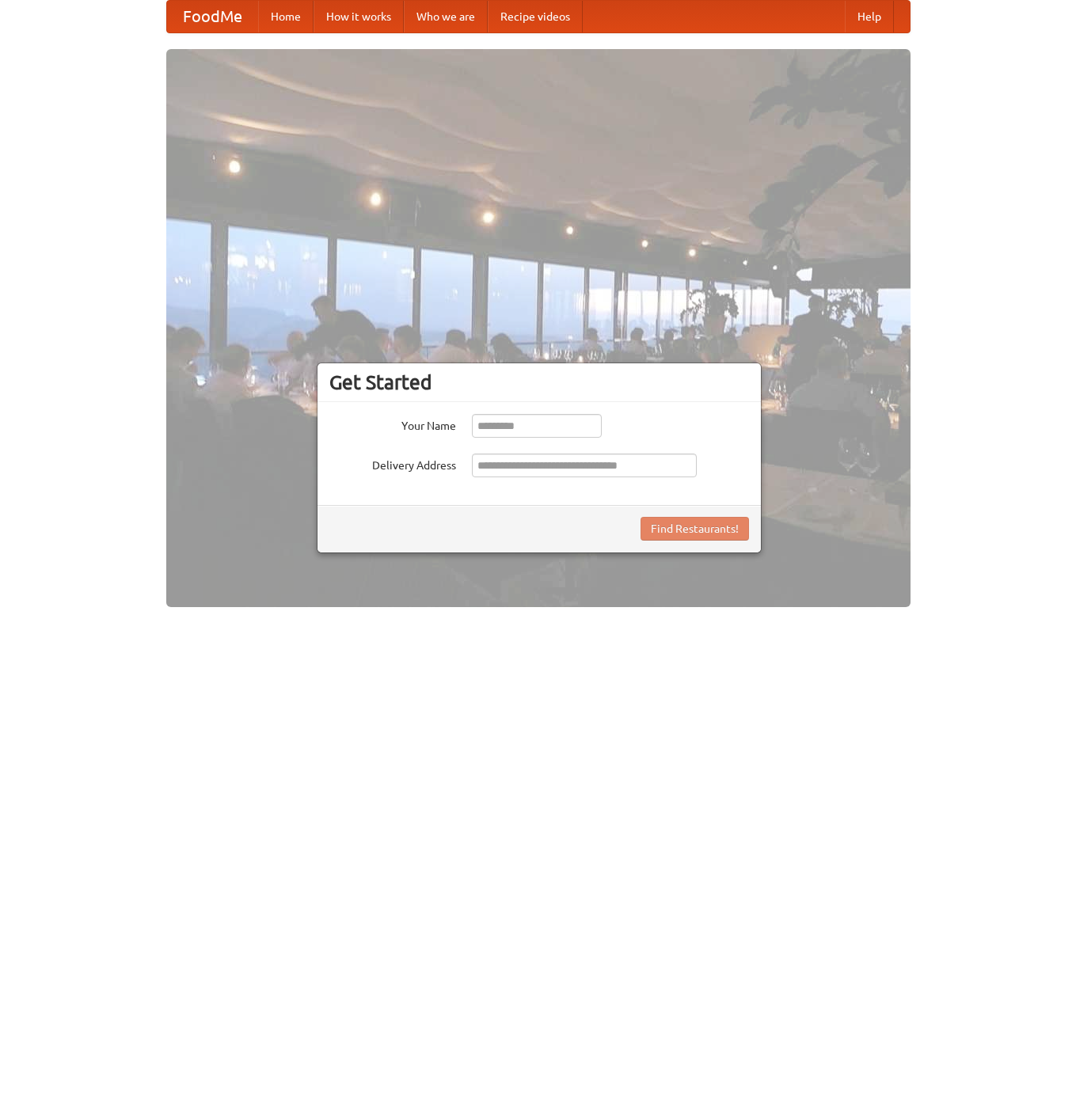  What do you see at coordinates (446, 17) in the screenshot?
I see `a: Who we are` at bounding box center [446, 17].